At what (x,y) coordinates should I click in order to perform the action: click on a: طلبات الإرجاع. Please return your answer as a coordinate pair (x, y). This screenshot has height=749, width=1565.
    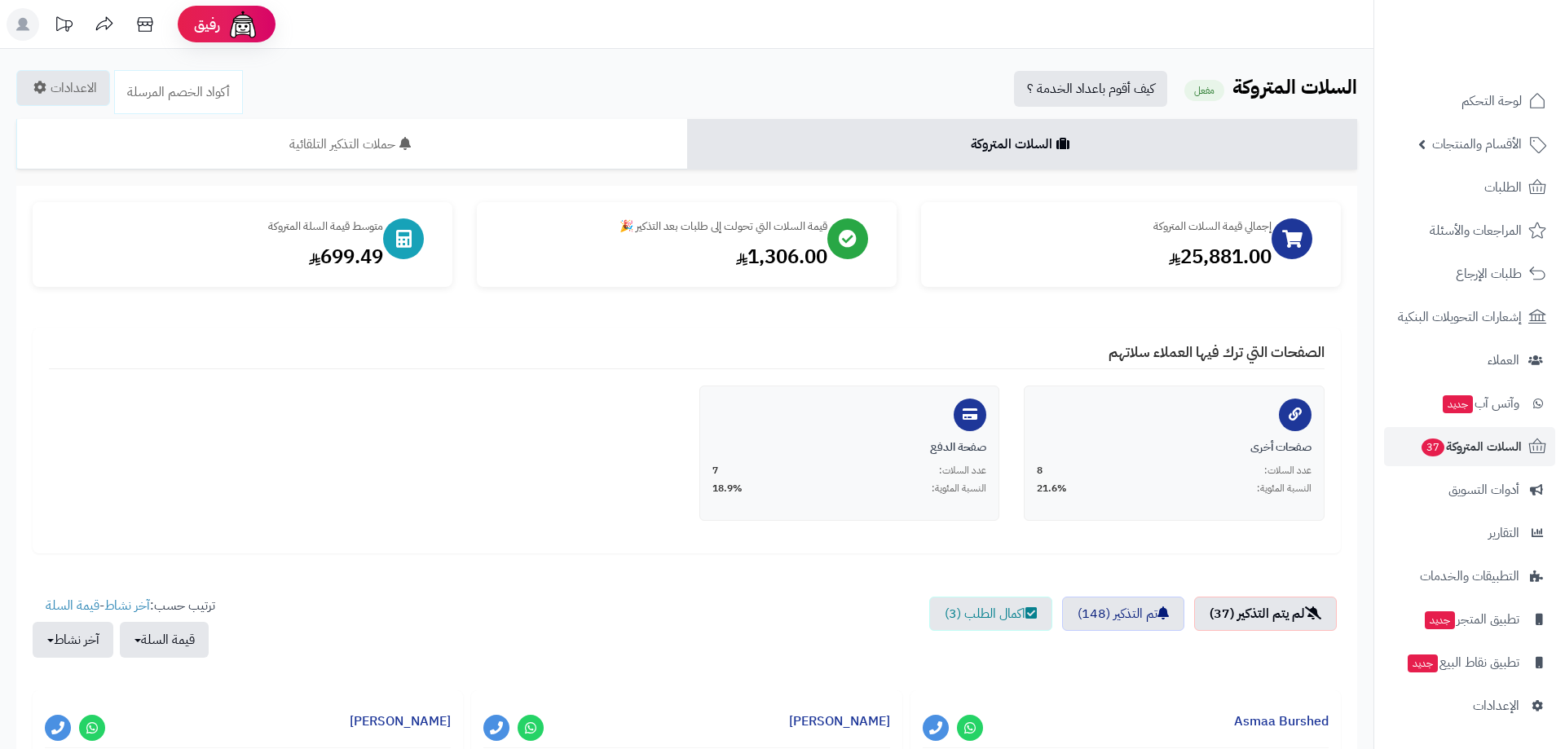
    Looking at the image, I should click on (1469, 274).